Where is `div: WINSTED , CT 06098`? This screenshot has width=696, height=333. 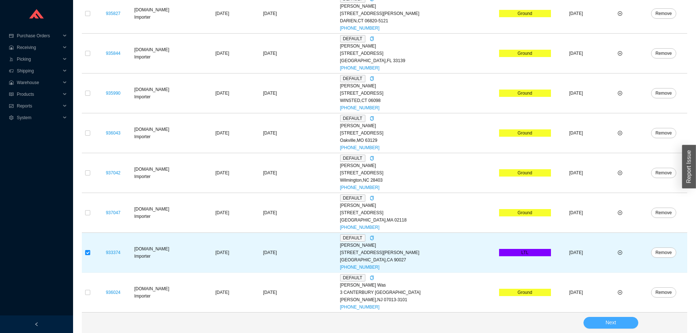 div: WINSTED , CT 06098 is located at coordinates (418, 101).